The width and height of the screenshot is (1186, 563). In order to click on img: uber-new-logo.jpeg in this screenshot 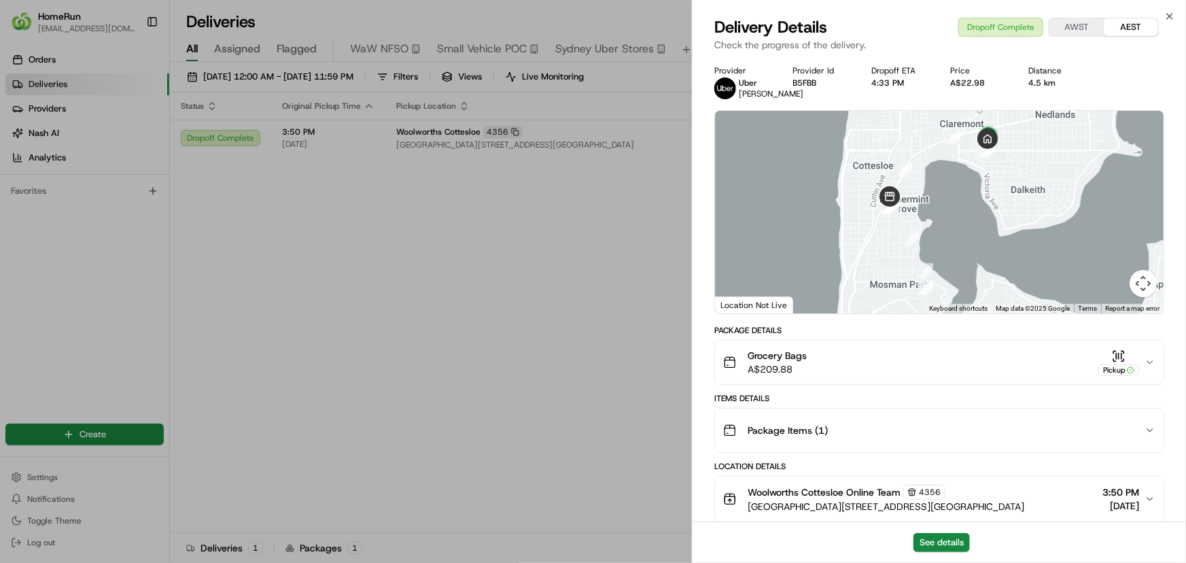, I will do `click(725, 88)`.